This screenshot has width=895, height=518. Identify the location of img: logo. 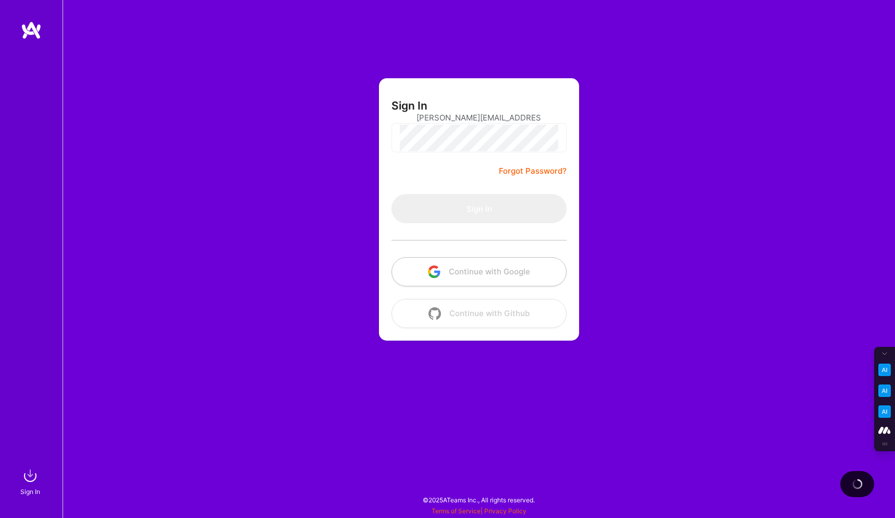
(31, 30).